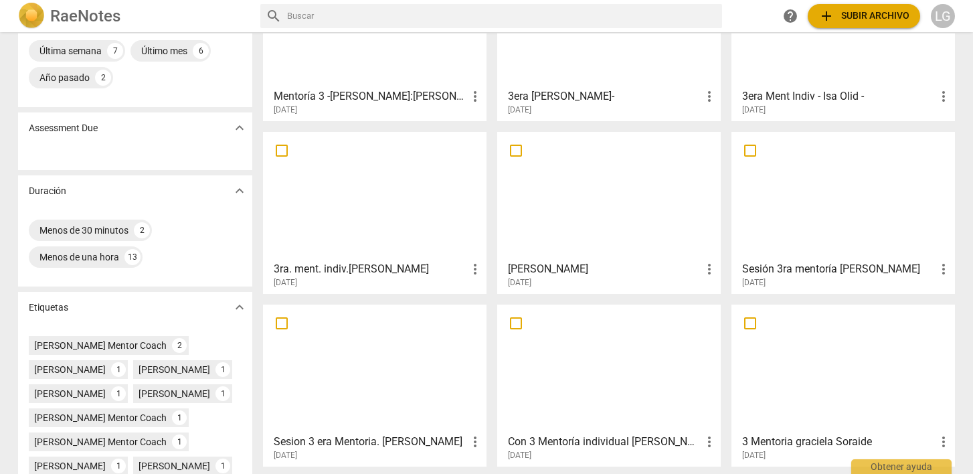 The width and height of the screenshot is (973, 474). What do you see at coordinates (370, 269) in the screenshot?
I see `h3: 3ra. ment. indiv.Milagros-Arturo` at bounding box center [370, 269].